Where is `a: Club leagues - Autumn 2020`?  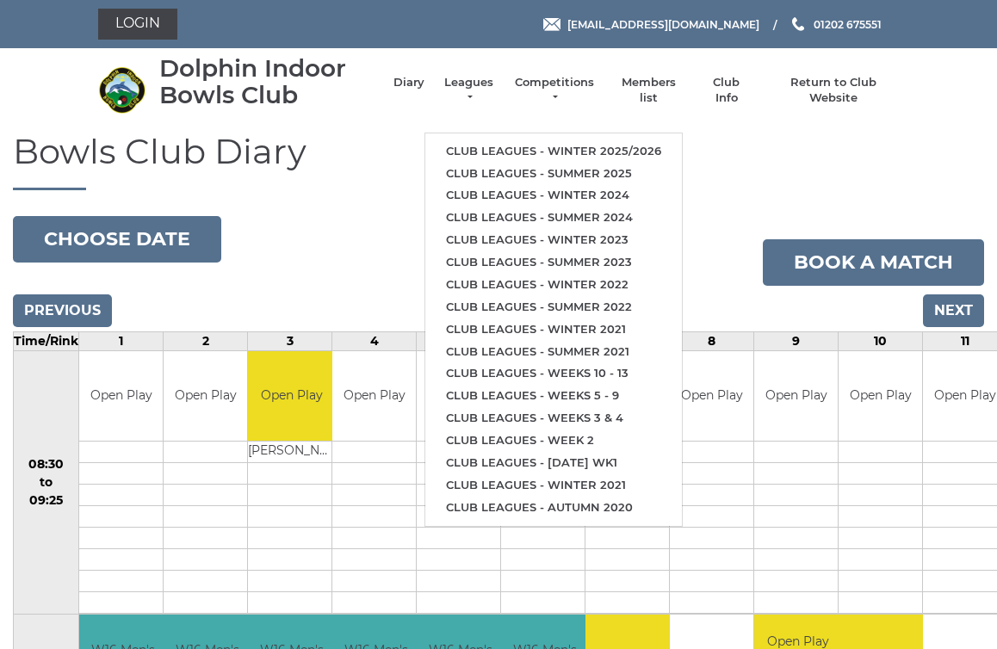 a: Club leagues - Autumn 2020 is located at coordinates (554, 508).